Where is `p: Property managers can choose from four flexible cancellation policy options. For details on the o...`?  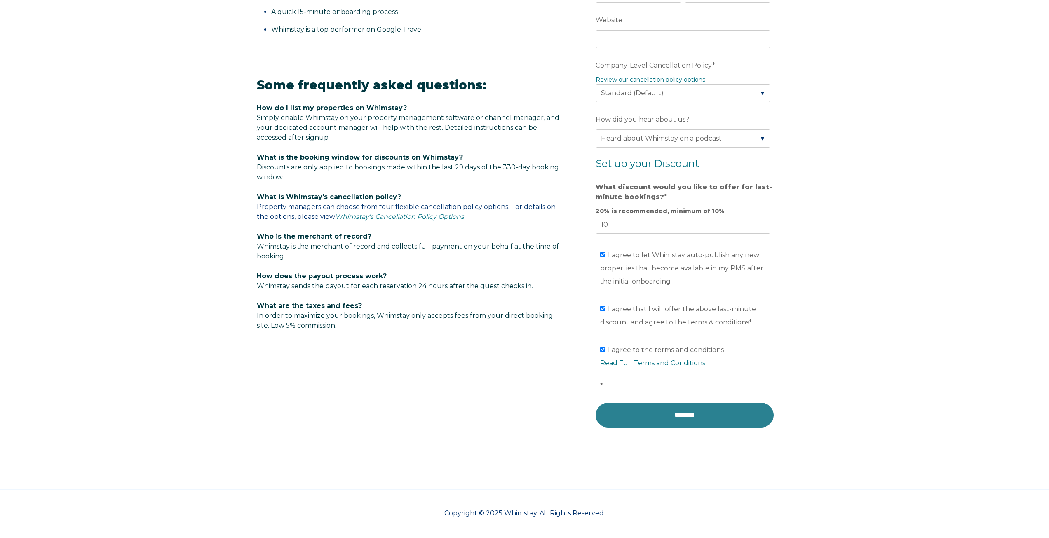
p: Property managers can choose from four flexible cancellation policy options. For details on the o... is located at coordinates (410, 207).